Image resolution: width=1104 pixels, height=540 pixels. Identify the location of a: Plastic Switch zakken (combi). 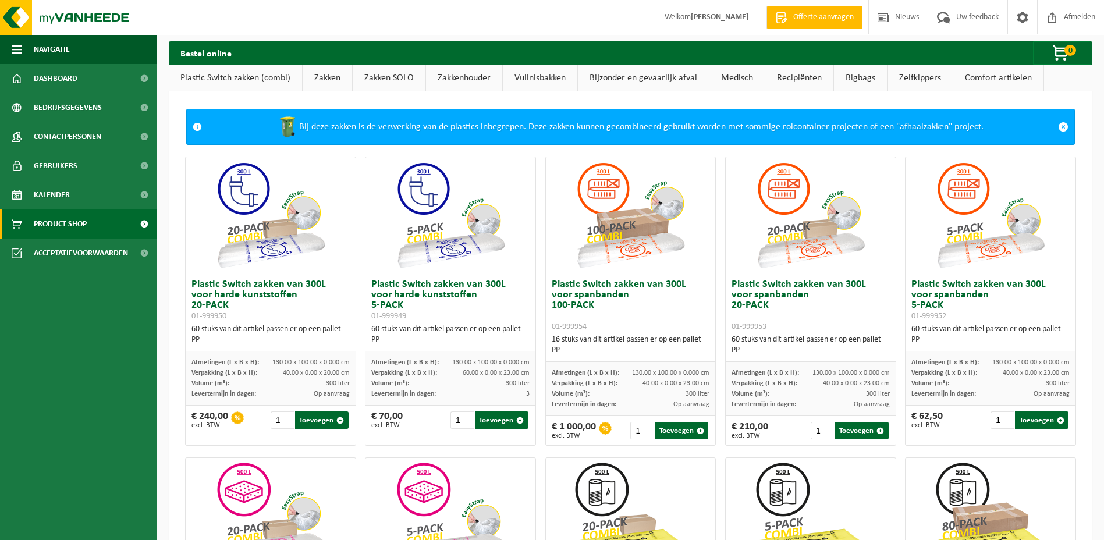
(235, 78).